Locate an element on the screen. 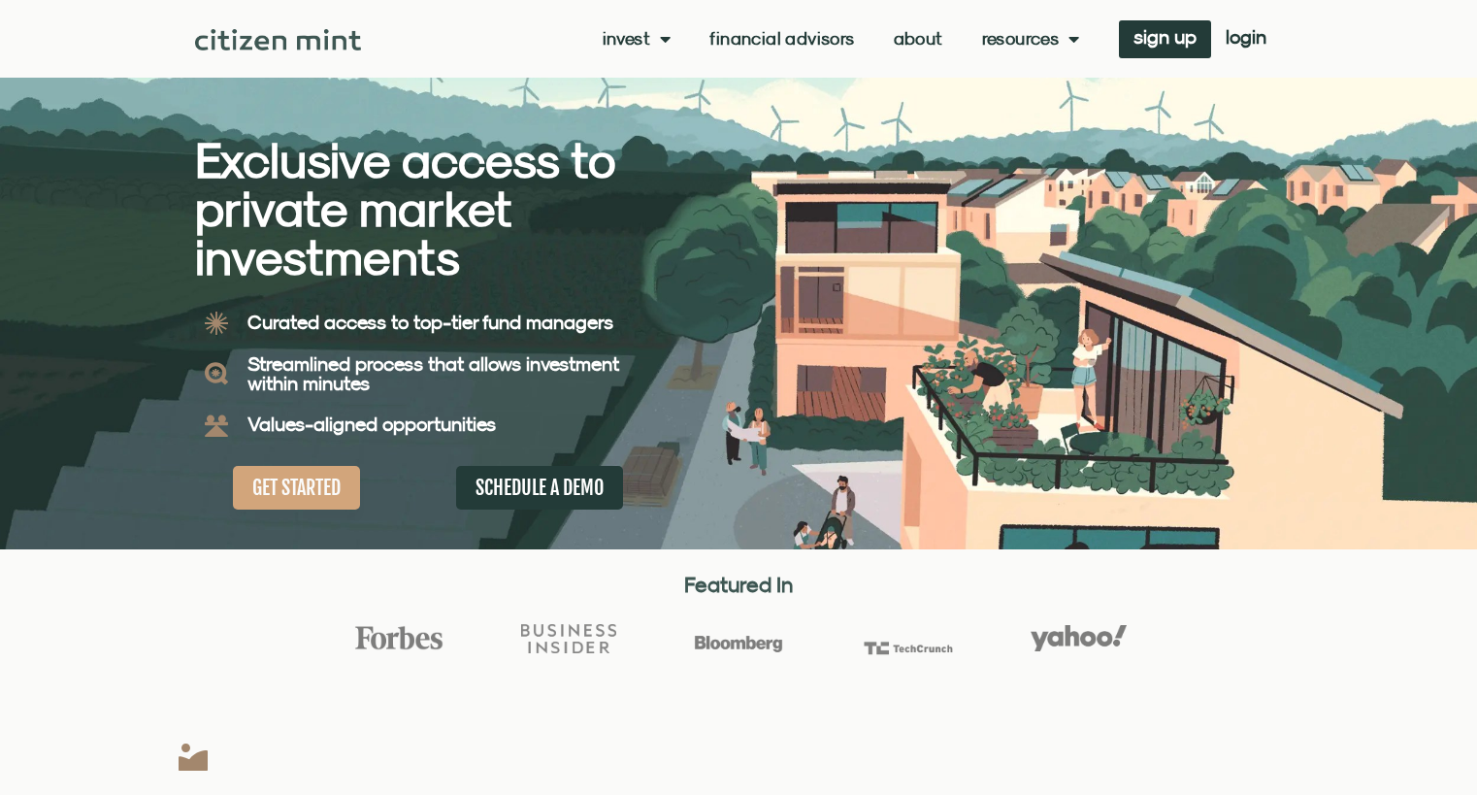 This screenshot has width=1477, height=795. img: Forbes Logo is located at coordinates (399, 637).